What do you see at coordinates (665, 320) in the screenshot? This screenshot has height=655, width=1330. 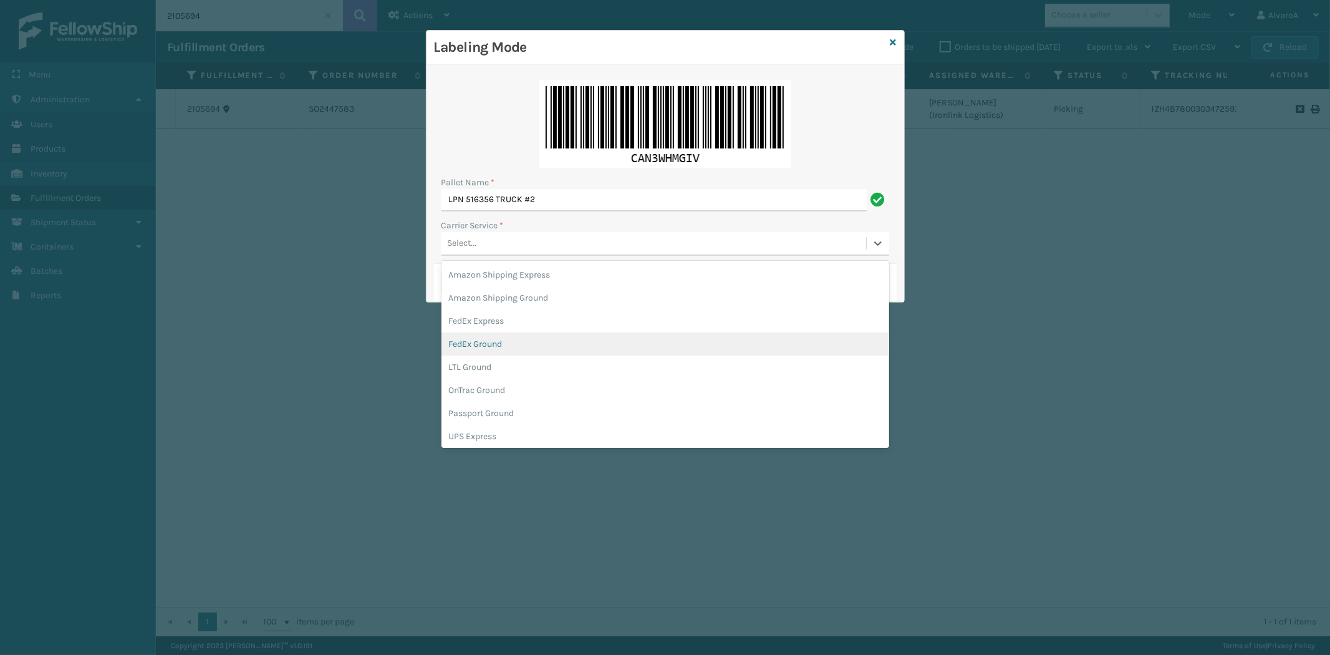 I see `div: FedEx Express` at bounding box center [665, 320].